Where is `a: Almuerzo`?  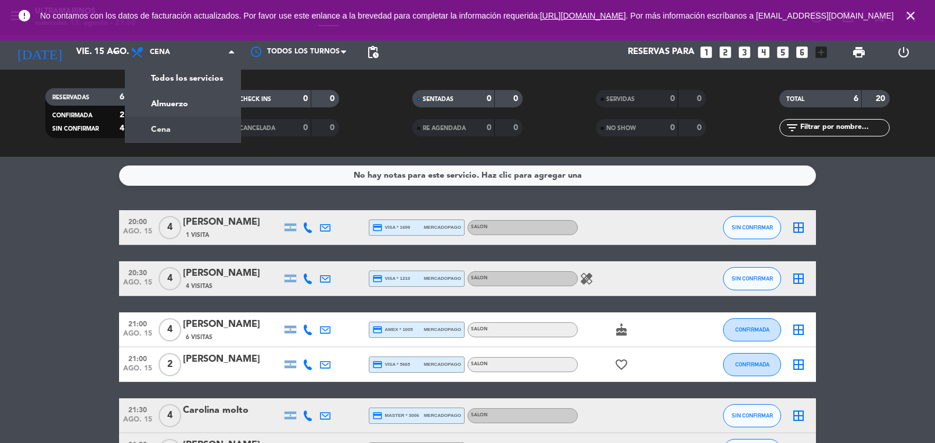 a: Almuerzo is located at coordinates (183, 104).